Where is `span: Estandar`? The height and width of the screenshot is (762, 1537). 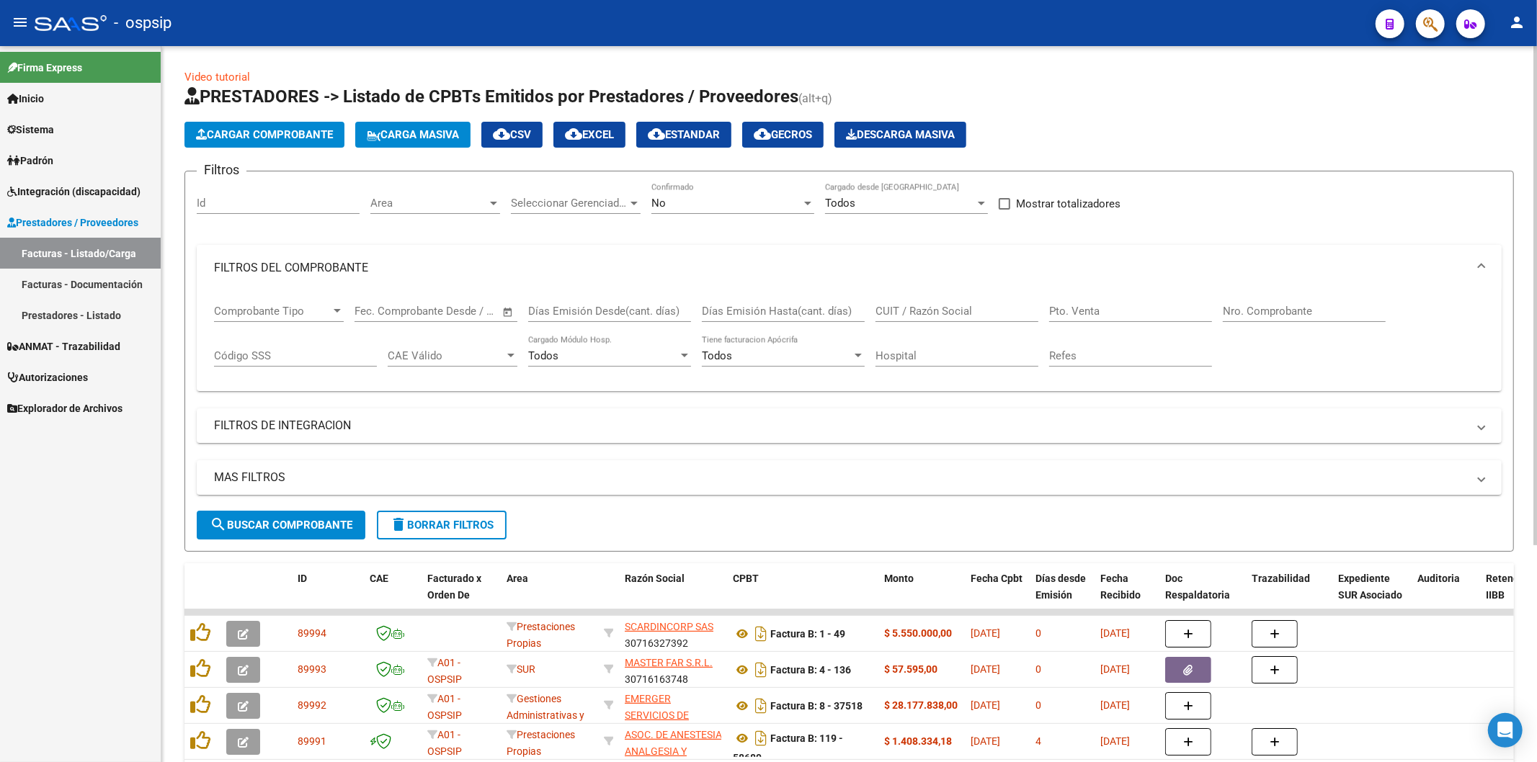
span: Estandar is located at coordinates (684, 135).